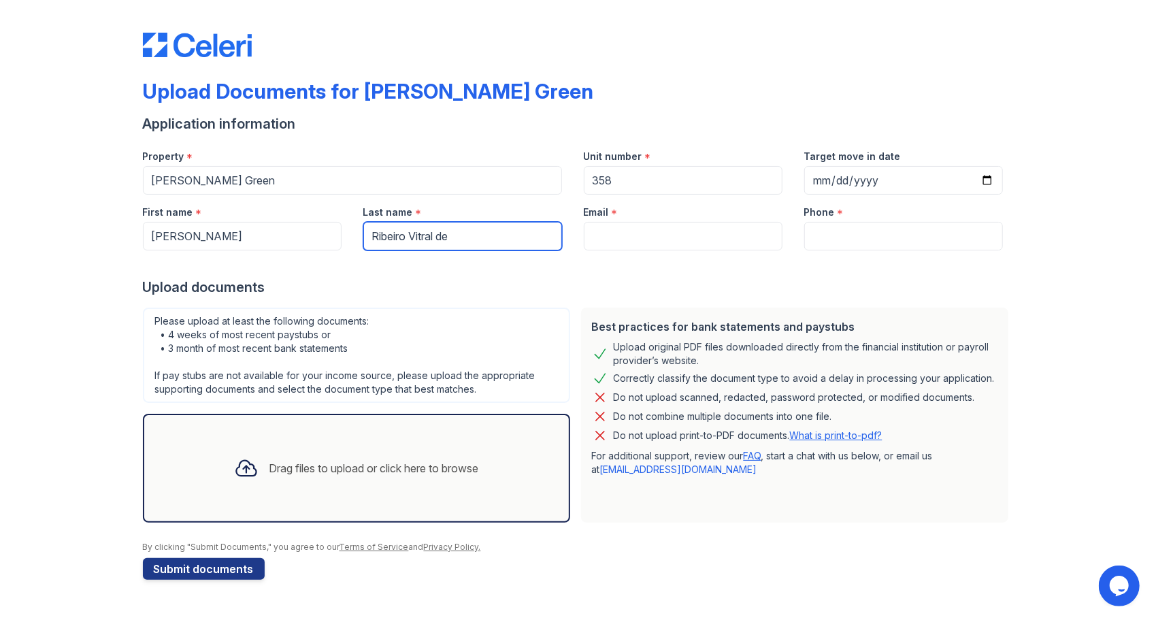 This screenshot has height=620, width=1156. I want to click on p: For additional support, review our , start a chat with us below, or email us at, so click(795, 463).